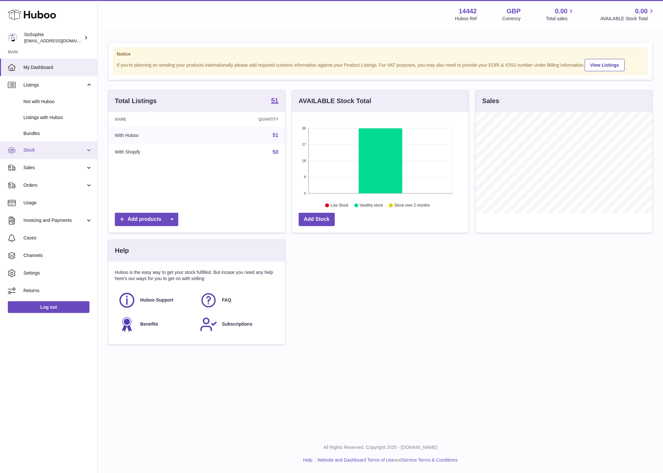  I want to click on span: Channels, so click(58, 255).